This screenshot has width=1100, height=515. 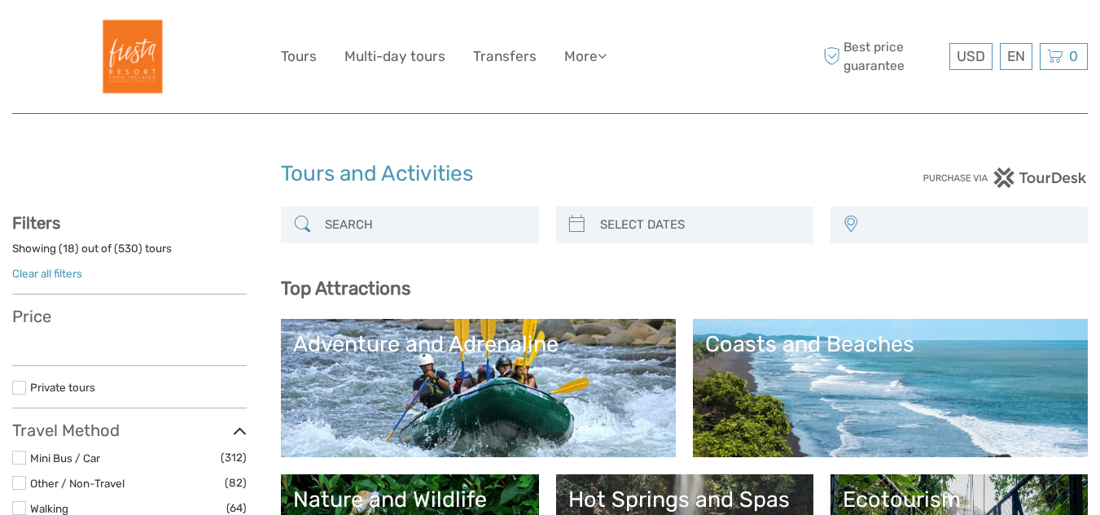 What do you see at coordinates (47, 274) in the screenshot?
I see `a: Clear all filters` at bounding box center [47, 274].